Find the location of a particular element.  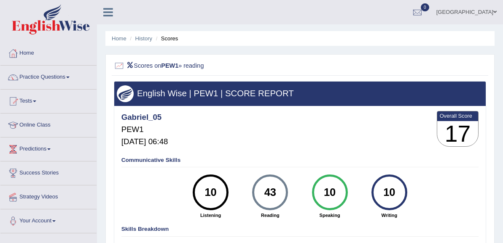

a: Practice Questions is located at coordinates (48, 76).